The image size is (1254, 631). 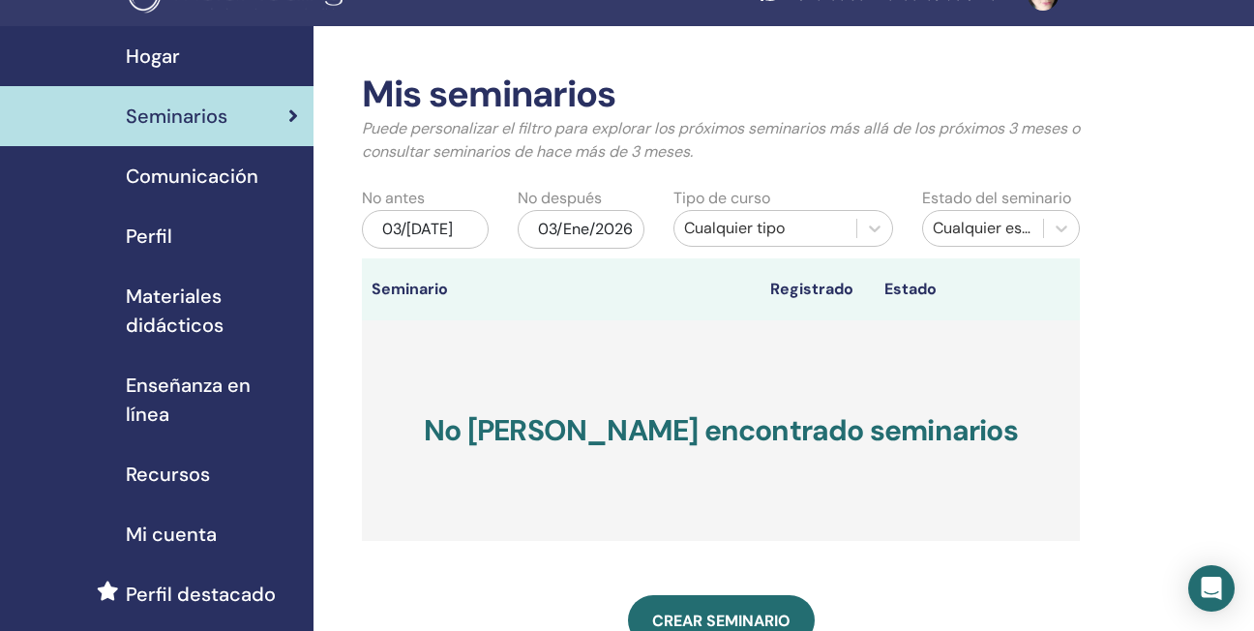 I want to click on span: Crear seminario, so click(x=721, y=620).